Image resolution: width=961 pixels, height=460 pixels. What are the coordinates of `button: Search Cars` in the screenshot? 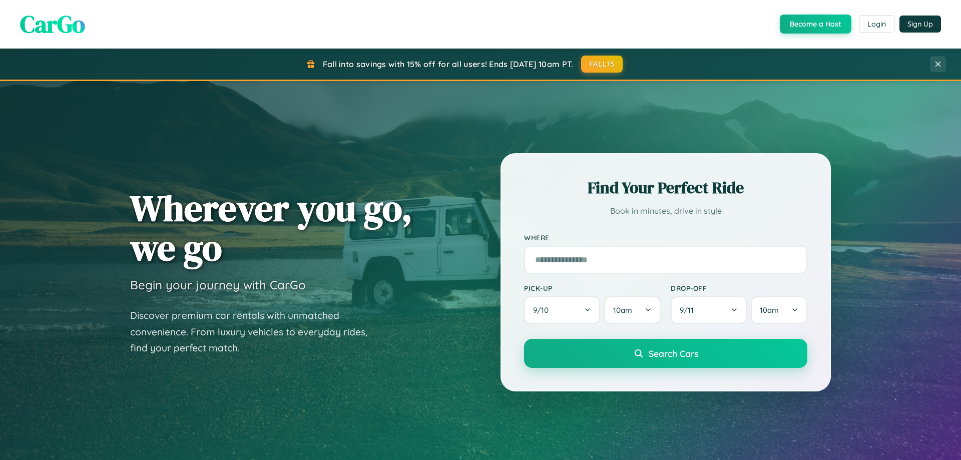 It's located at (666, 353).